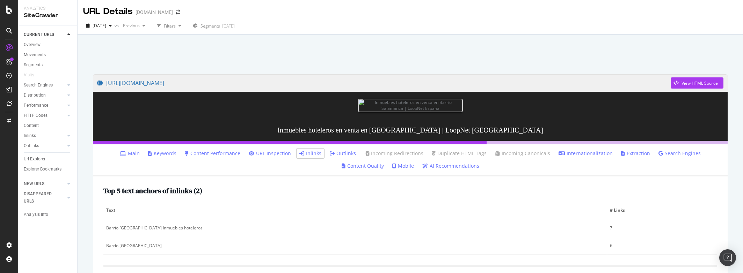 This screenshot has width=743, height=273. I want to click on div: URL Details, so click(108, 12).